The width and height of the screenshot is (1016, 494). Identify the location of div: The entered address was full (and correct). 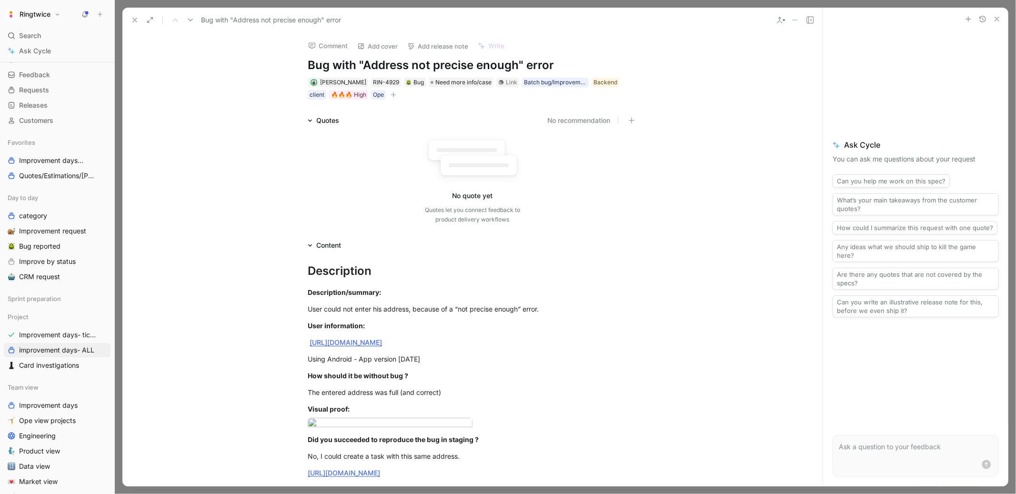
(473, 392).